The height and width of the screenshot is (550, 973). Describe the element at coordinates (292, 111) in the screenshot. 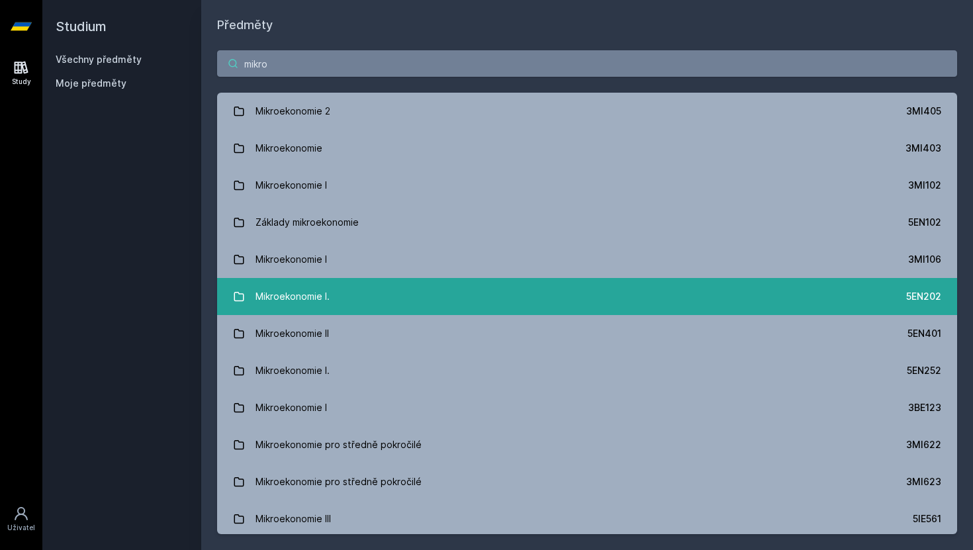

I see `div: Mikroekonomie 2` at that location.